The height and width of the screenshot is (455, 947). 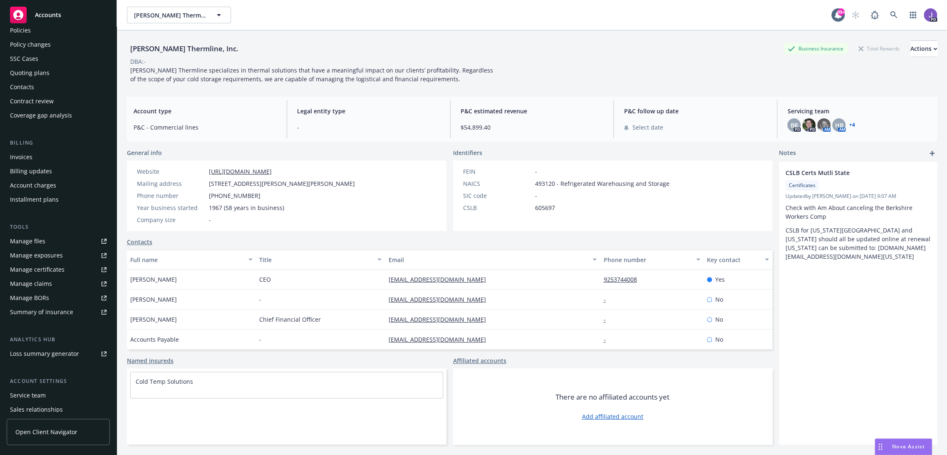 What do you see at coordinates (58, 87) in the screenshot?
I see `a: Contacts` at bounding box center [58, 87].